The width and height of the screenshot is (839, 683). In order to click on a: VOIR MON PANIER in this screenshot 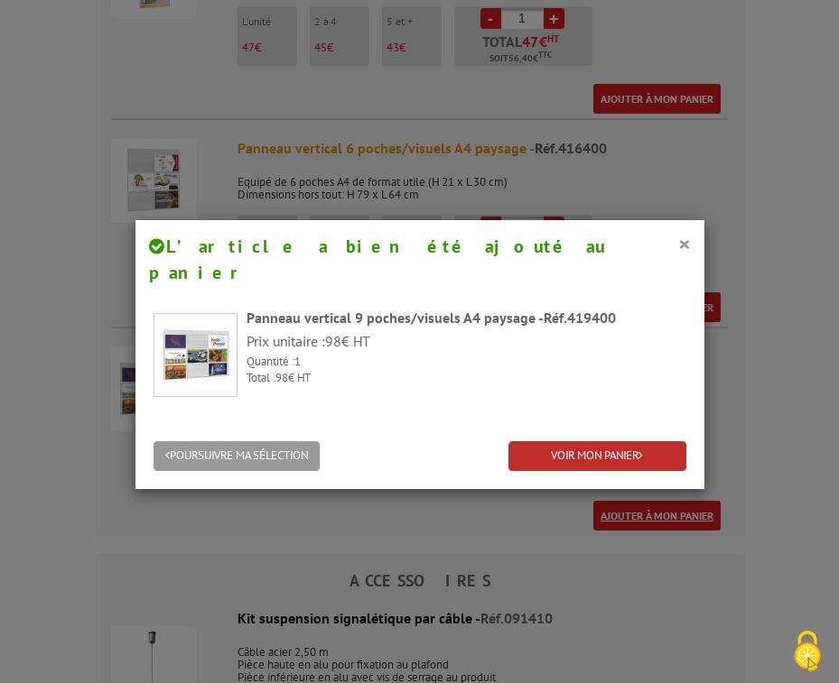, I will do `click(597, 456)`.